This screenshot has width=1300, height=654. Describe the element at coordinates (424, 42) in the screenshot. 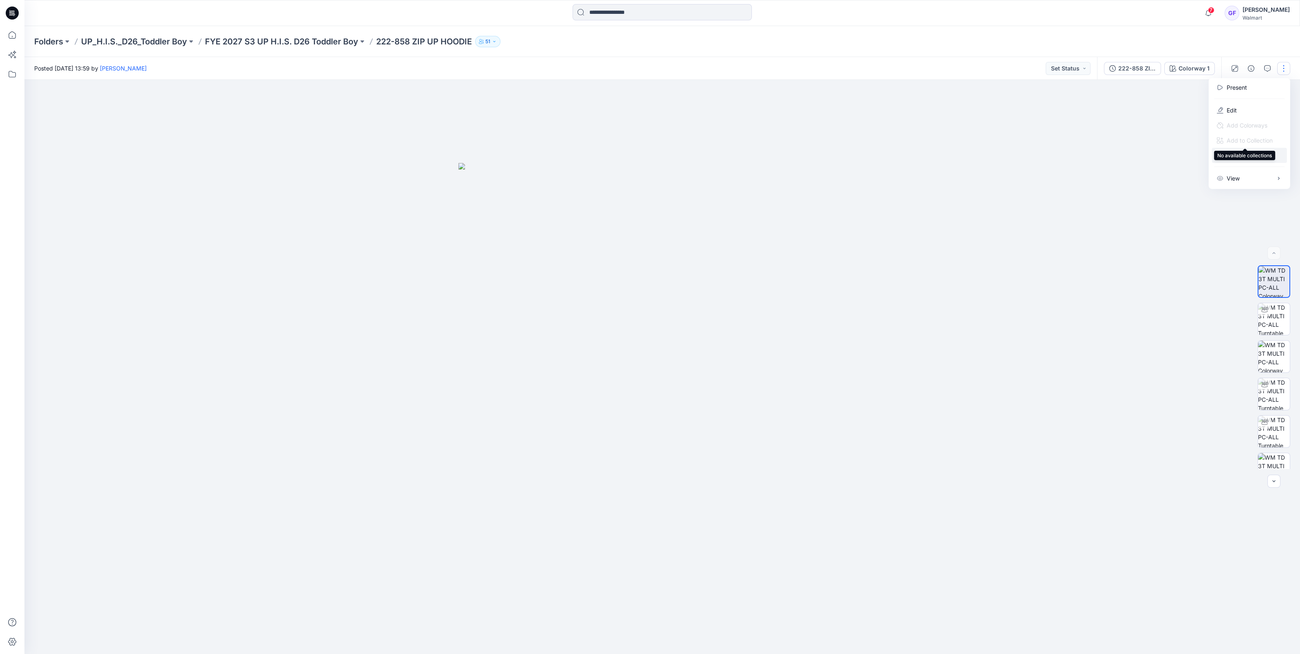

I see `p: 222-858 ZIP UP HOODIE` at that location.